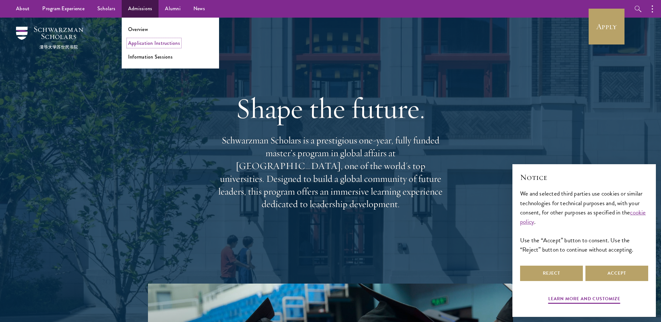 This screenshot has width=661, height=322. I want to click on a: cookie policy, so click(583, 217).